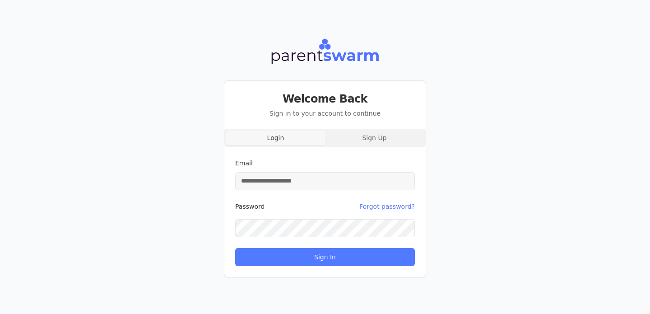 The width and height of the screenshot is (650, 314). What do you see at coordinates (244, 163) in the screenshot?
I see `label: Email` at bounding box center [244, 163].